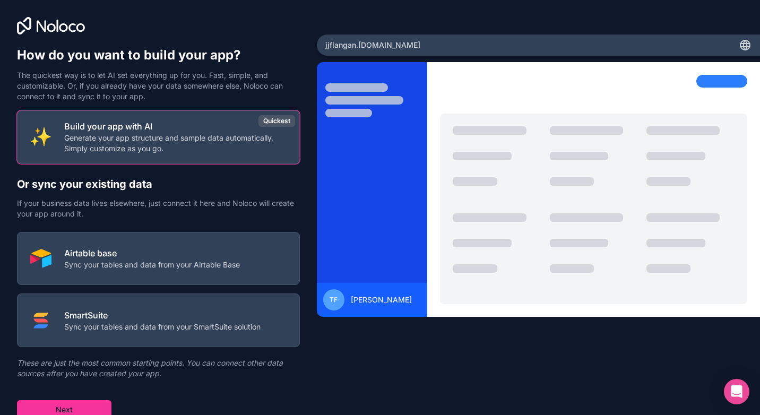 The height and width of the screenshot is (415, 760). I want to click on button: SMART_SUITESmartSuiteSync your tables and data from your SmartSuite solution, so click(158, 320).